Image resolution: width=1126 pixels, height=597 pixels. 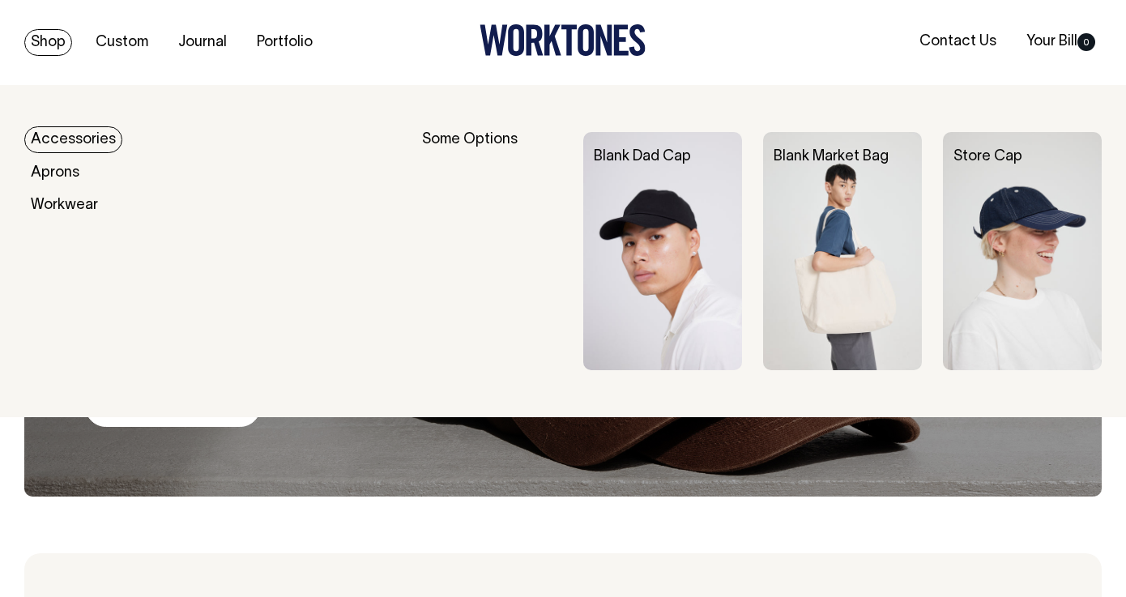 I want to click on img: Blank Dad Cap, so click(x=663, y=251).